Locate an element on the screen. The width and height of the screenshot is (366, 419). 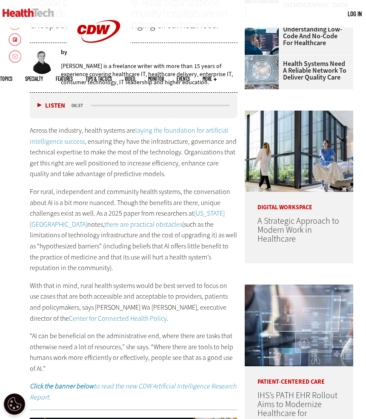
div: duration is located at coordinates (80, 106).